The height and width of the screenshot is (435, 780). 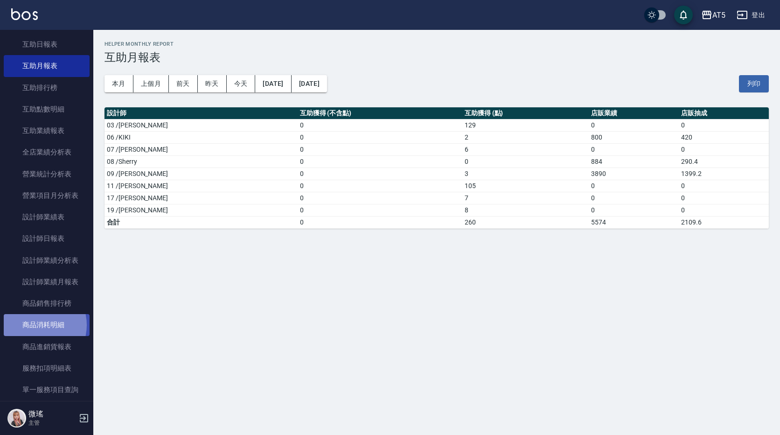 I want to click on a: 營業統計分析表, so click(x=47, y=174).